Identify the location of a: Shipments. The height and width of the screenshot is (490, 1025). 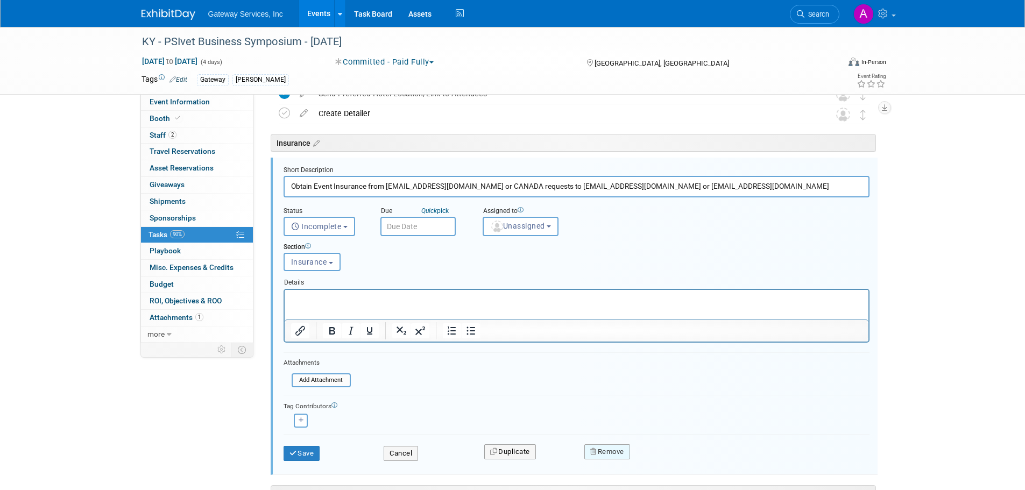
(197, 202).